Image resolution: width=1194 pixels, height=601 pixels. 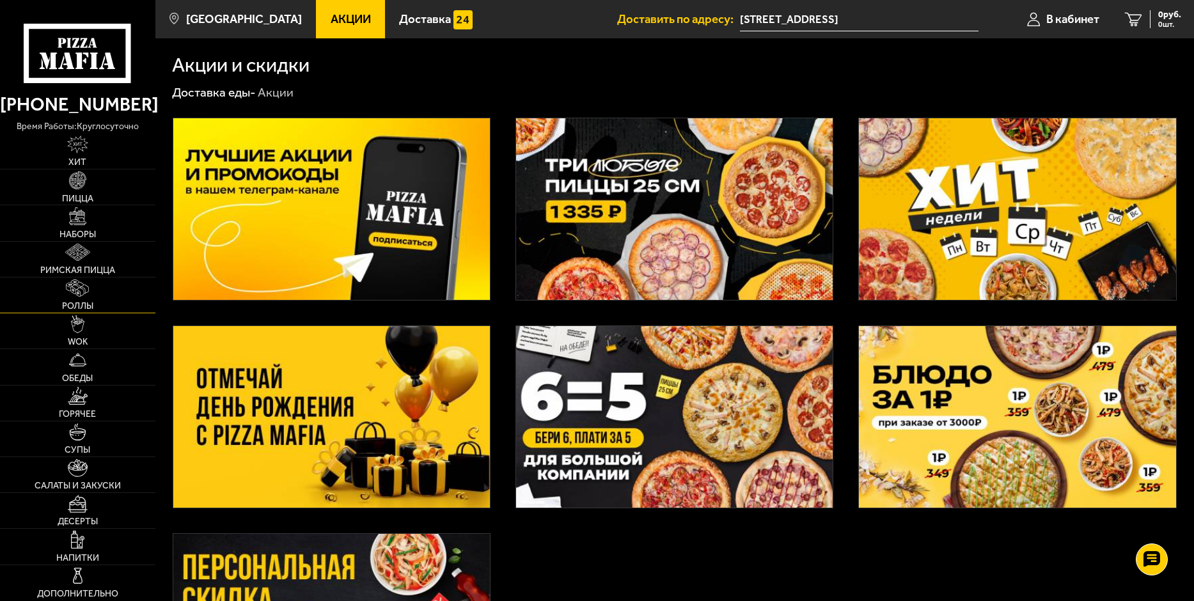 I want to click on span: Обеды, so click(x=77, y=379).